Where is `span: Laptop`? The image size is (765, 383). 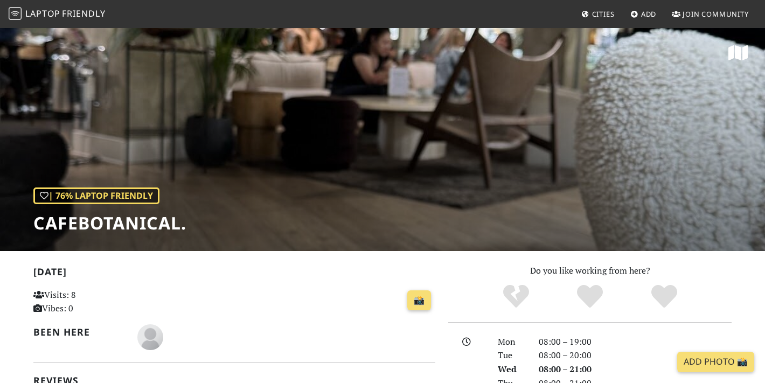 span: Laptop is located at coordinates (43, 13).